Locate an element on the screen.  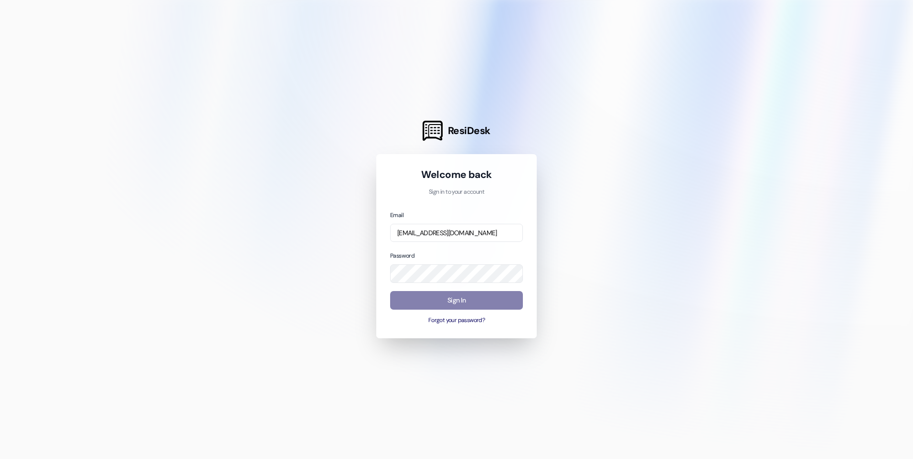
p: Sign in to your account is located at coordinates (456, 192).